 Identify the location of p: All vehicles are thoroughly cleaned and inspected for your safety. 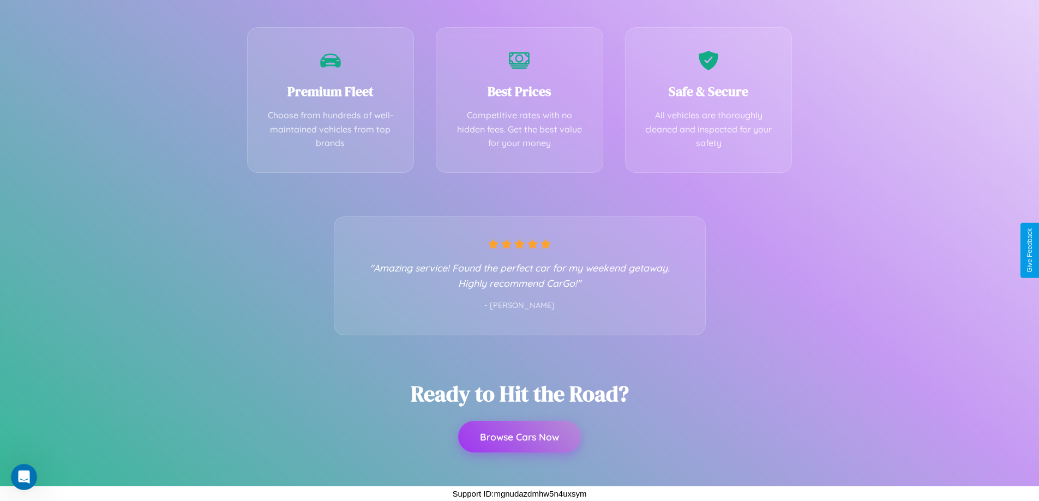
(708, 129).